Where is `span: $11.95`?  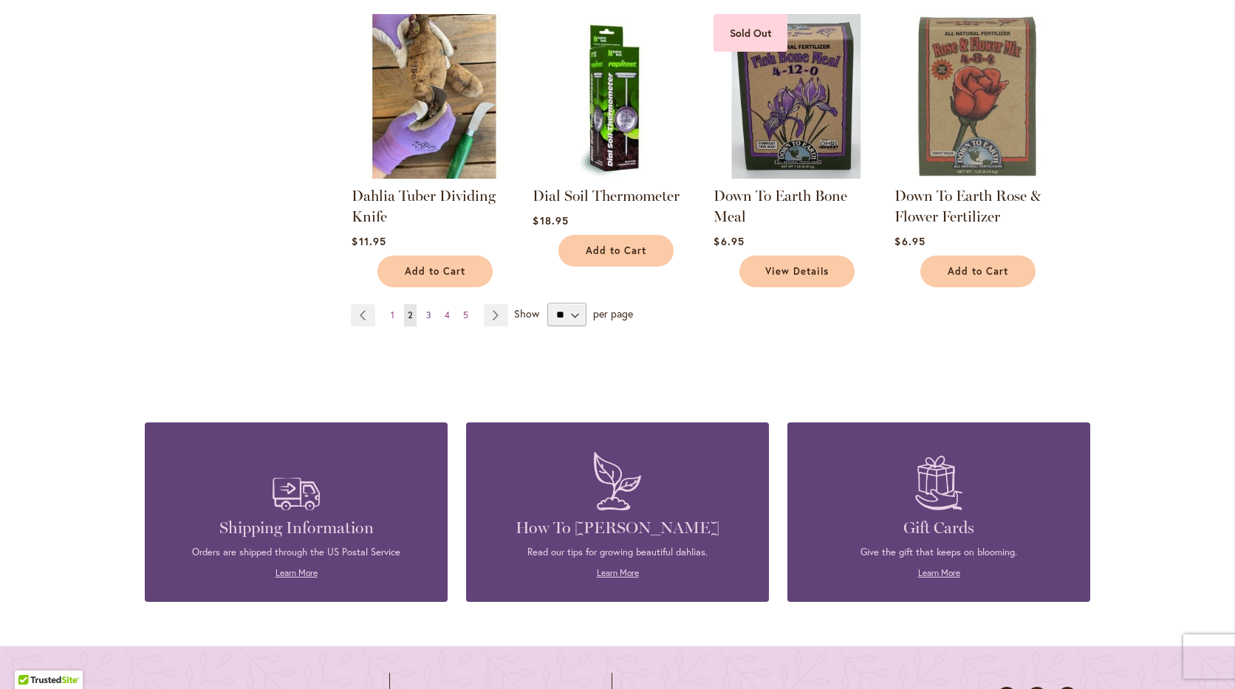
span: $11.95 is located at coordinates (369, 241).